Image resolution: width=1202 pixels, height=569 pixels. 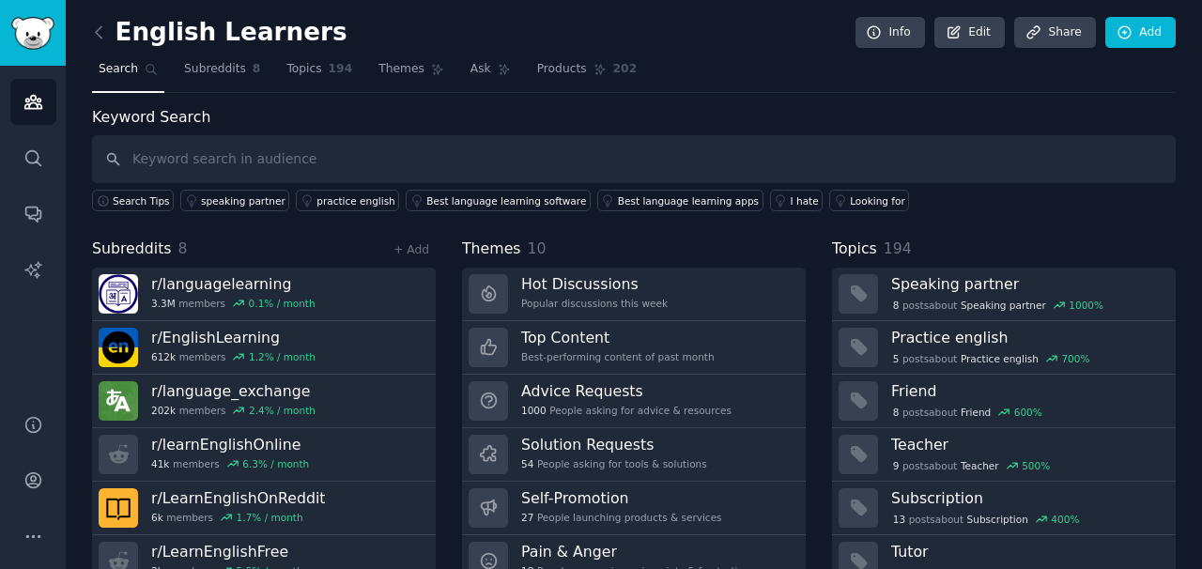 What do you see at coordinates (587, 73) in the screenshot?
I see `a: Products202` at bounding box center [587, 73].